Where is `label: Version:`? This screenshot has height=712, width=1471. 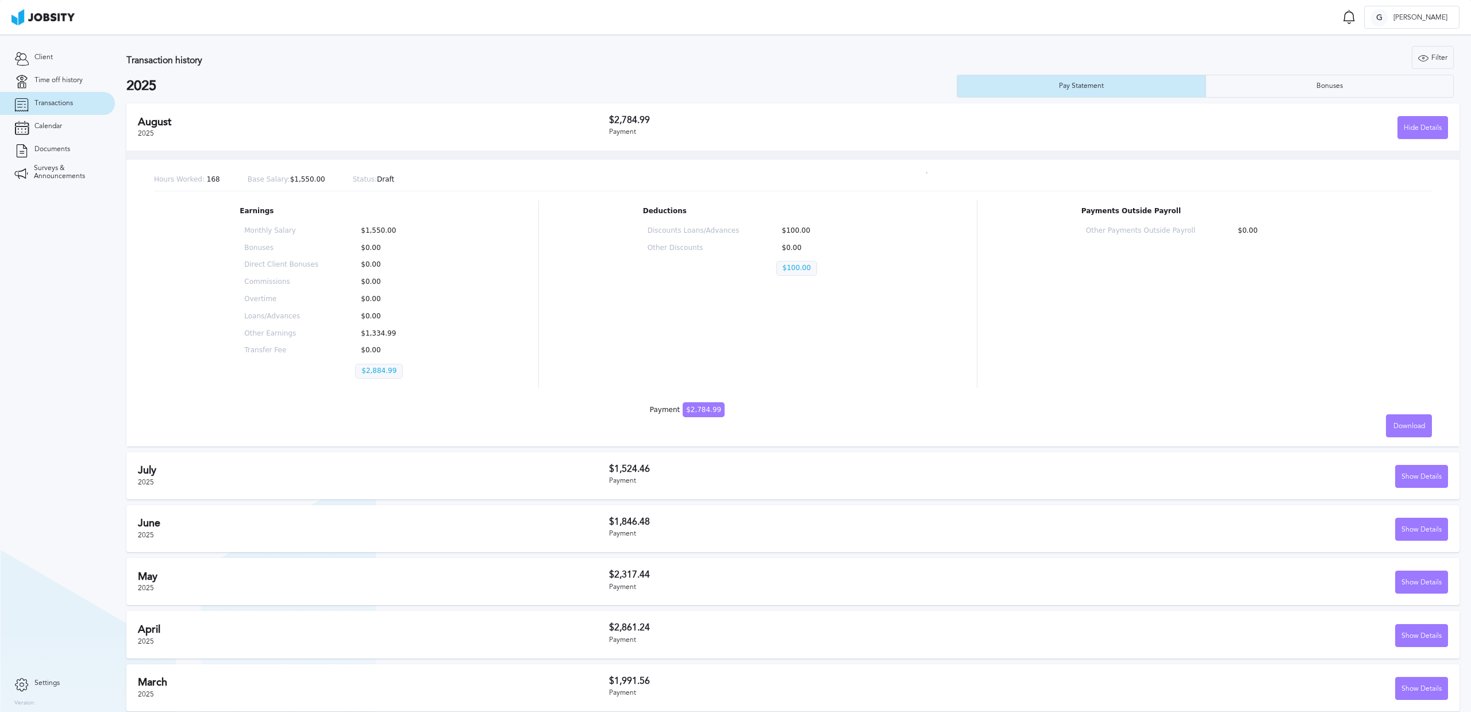
label: Version: is located at coordinates (25, 703).